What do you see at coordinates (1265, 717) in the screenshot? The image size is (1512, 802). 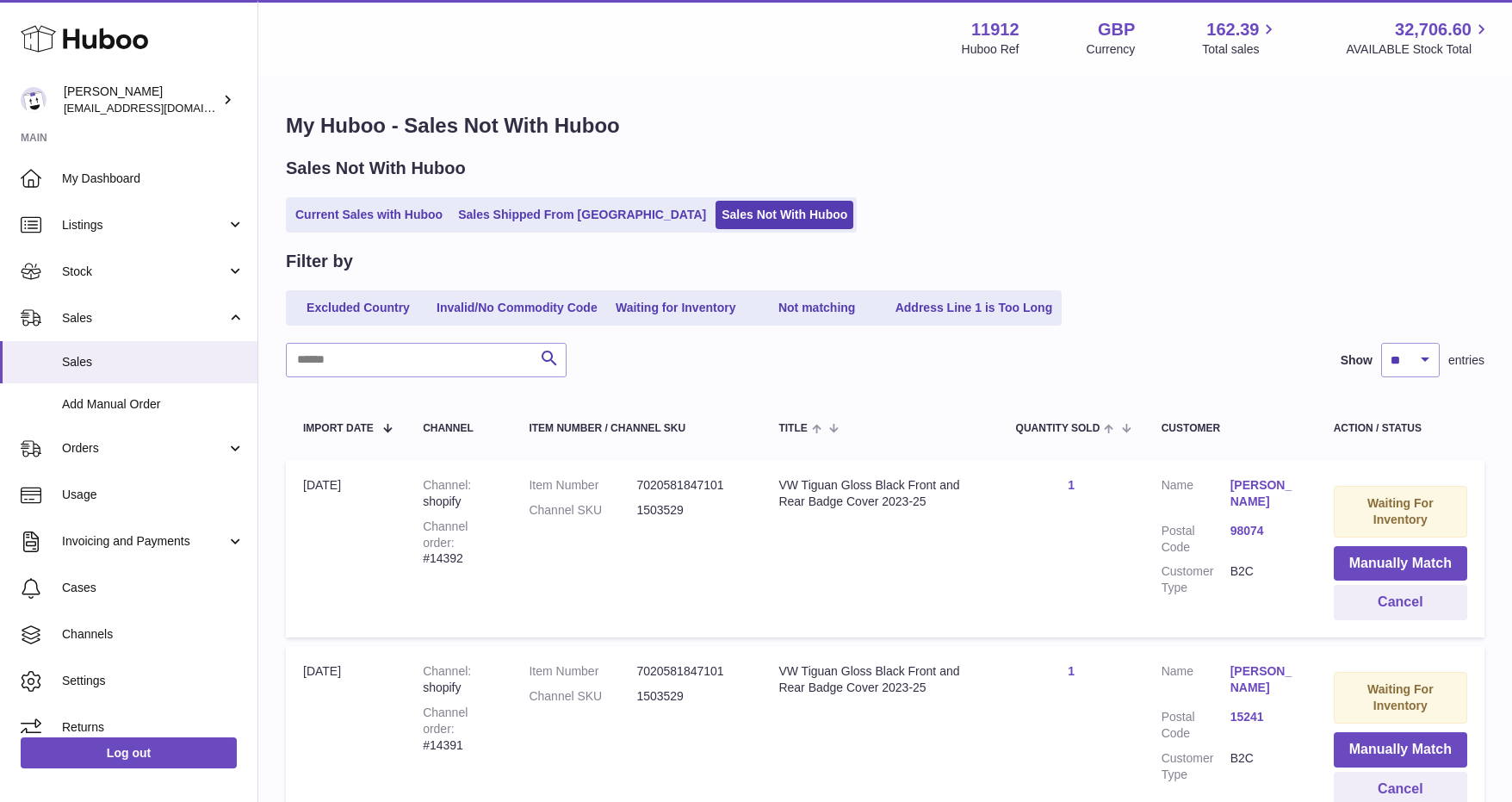 I see `a: 15241` at bounding box center [1265, 717].